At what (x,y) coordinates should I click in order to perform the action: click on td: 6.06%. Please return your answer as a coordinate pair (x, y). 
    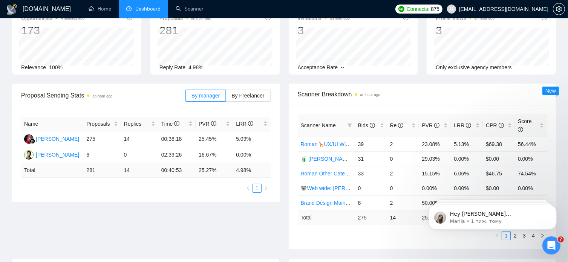
    Looking at the image, I should click on (467, 173).